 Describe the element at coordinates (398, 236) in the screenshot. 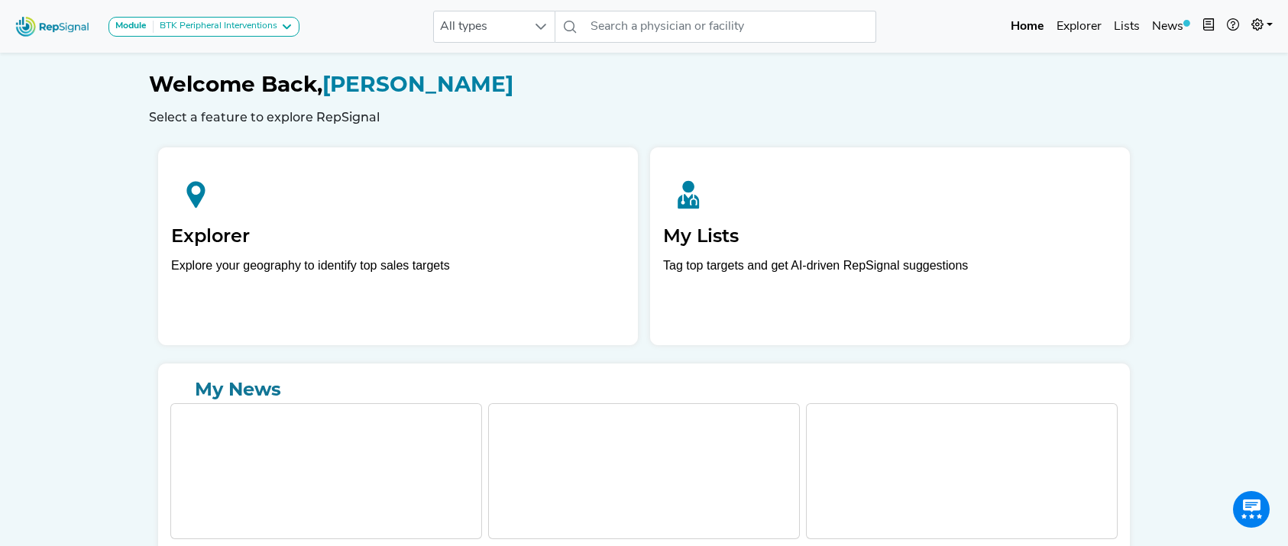

I see `h2: Explorer` at that location.